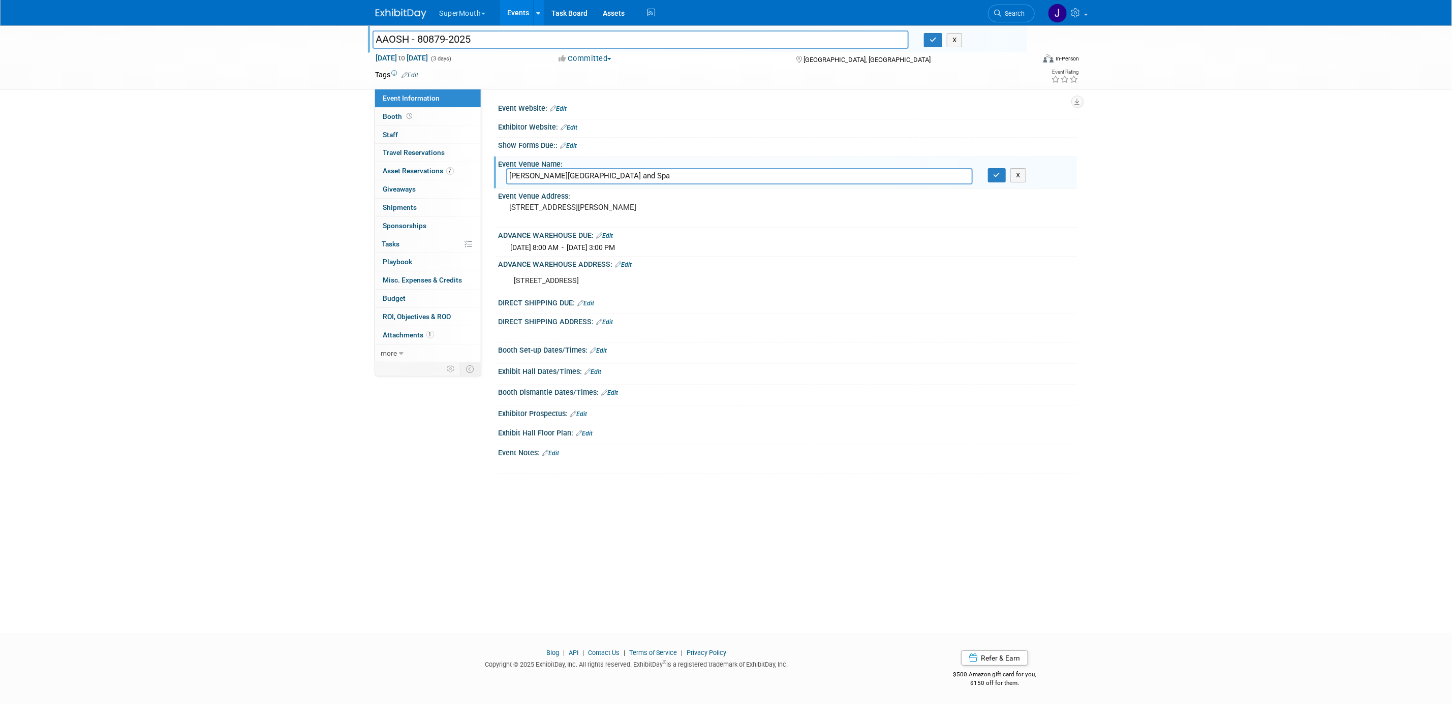 This screenshot has height=720, width=1452. What do you see at coordinates (585, 58) in the screenshot?
I see `button: Committed` at bounding box center [585, 58].